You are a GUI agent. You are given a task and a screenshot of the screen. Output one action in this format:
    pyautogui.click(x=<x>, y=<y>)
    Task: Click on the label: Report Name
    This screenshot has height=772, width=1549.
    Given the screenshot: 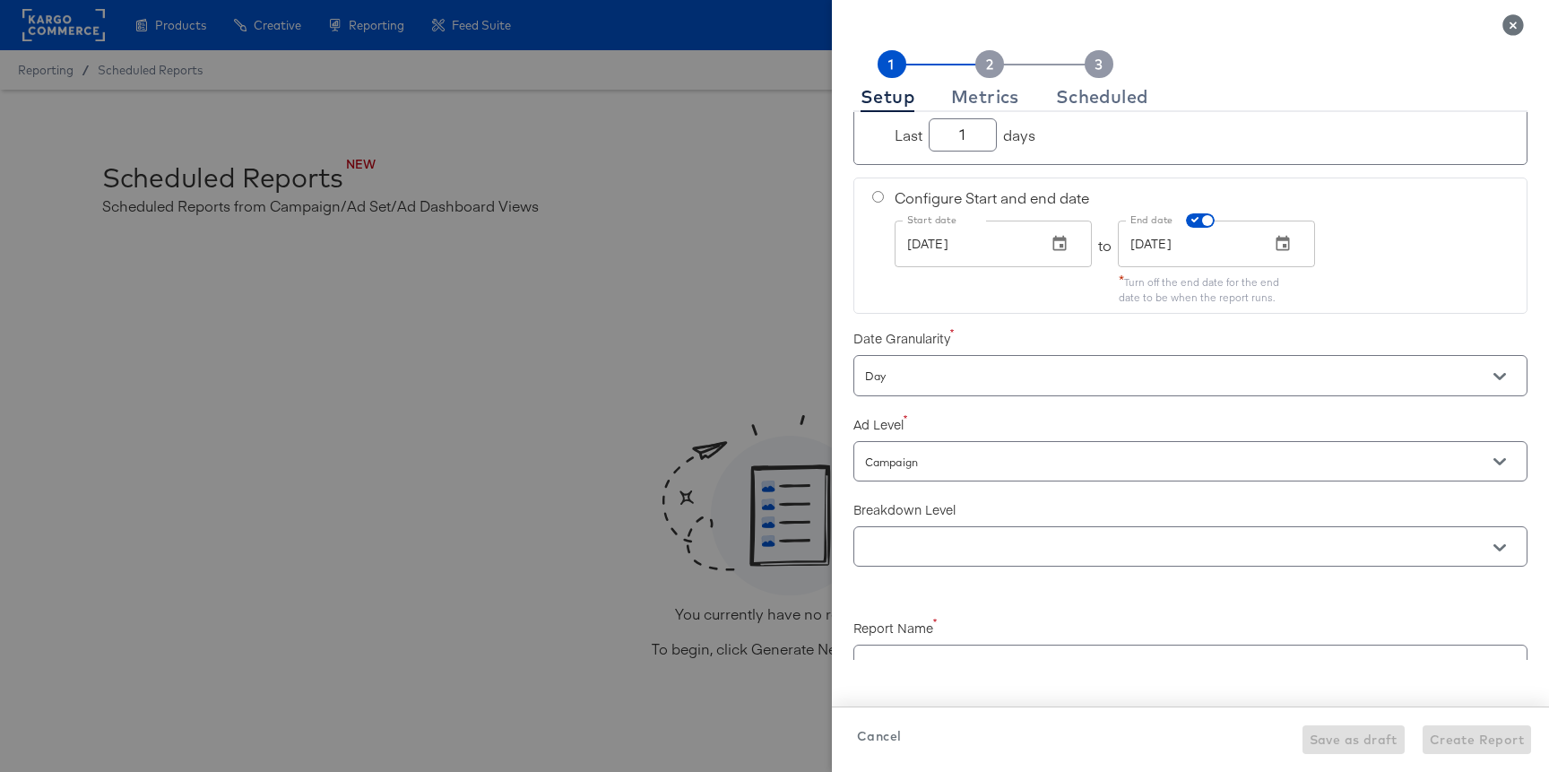 What is the action you would take?
    pyautogui.click(x=1190, y=627)
    